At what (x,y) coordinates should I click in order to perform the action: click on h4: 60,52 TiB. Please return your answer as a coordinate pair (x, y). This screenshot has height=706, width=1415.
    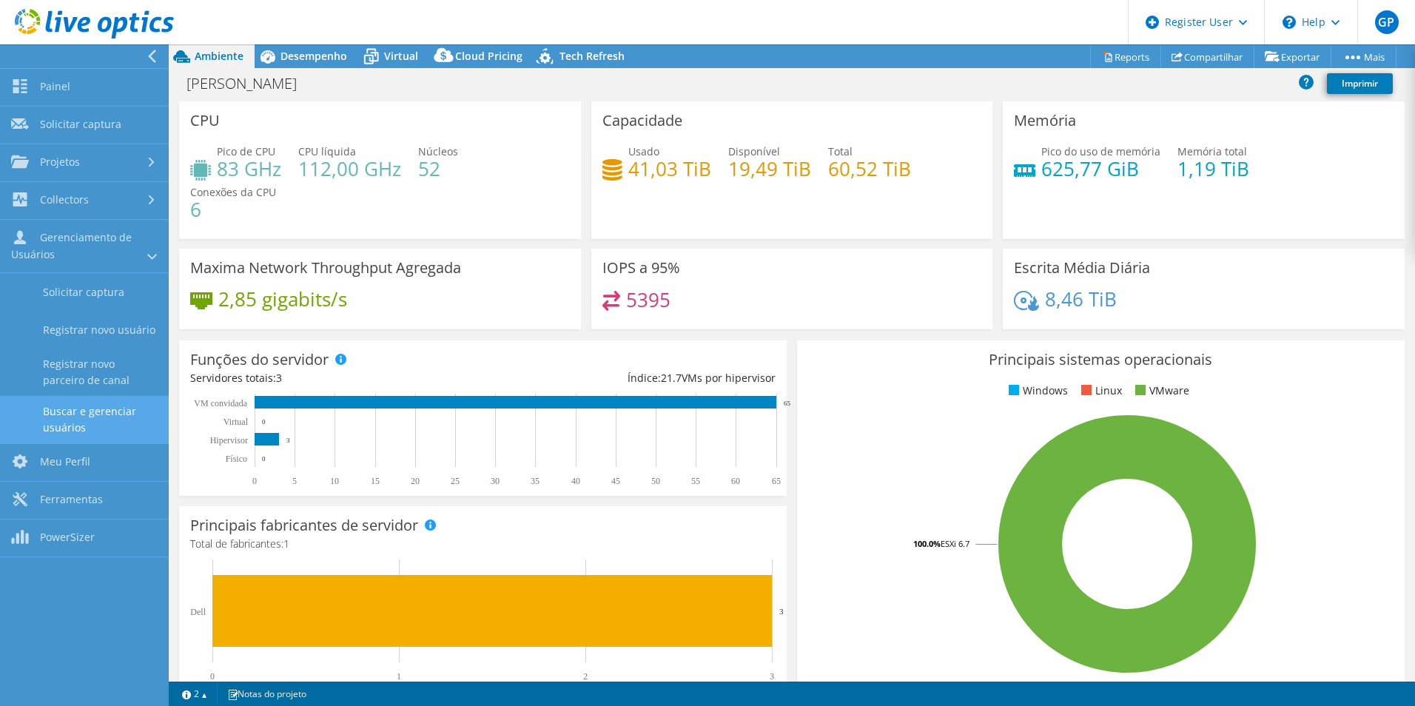
    Looking at the image, I should click on (870, 169).